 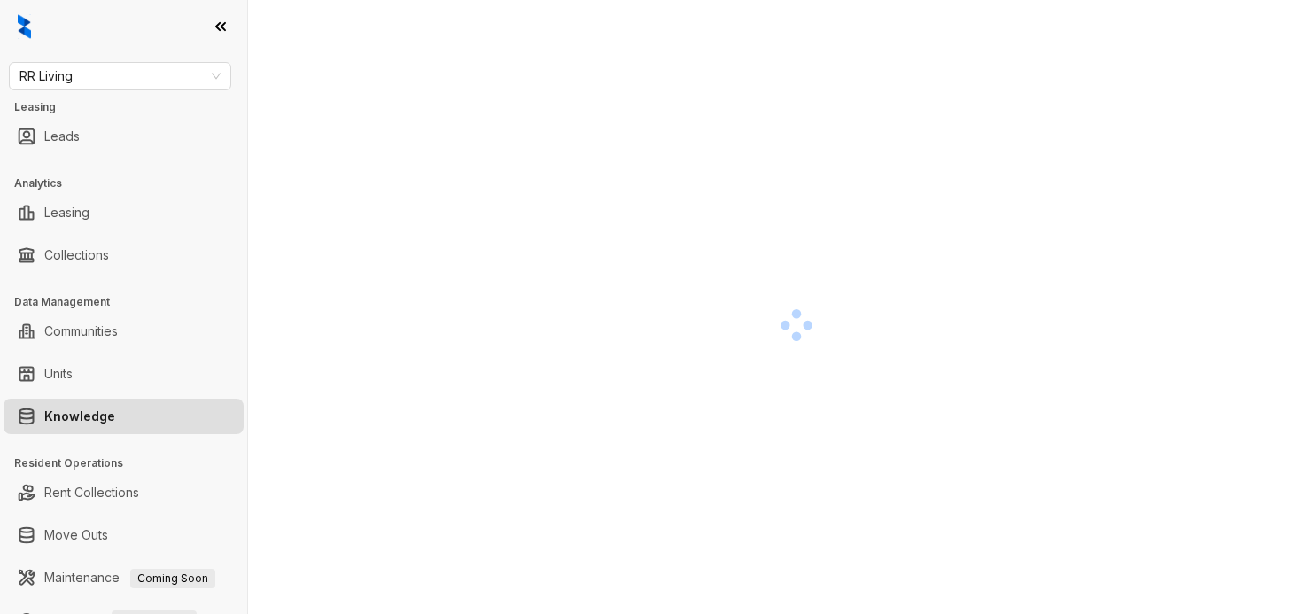 I want to click on li: Rent Collections, so click(x=123, y=493).